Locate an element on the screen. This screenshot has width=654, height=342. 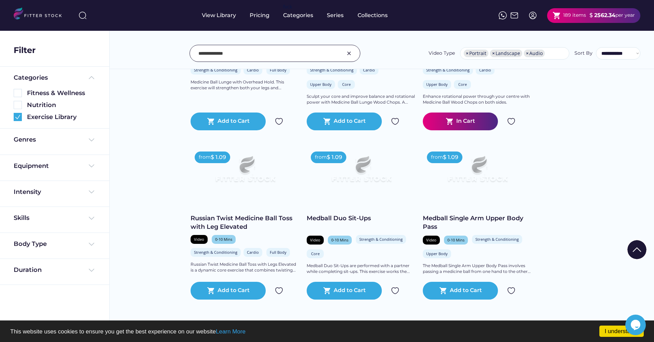
strong: 2562.34 is located at coordinates (605, 15).